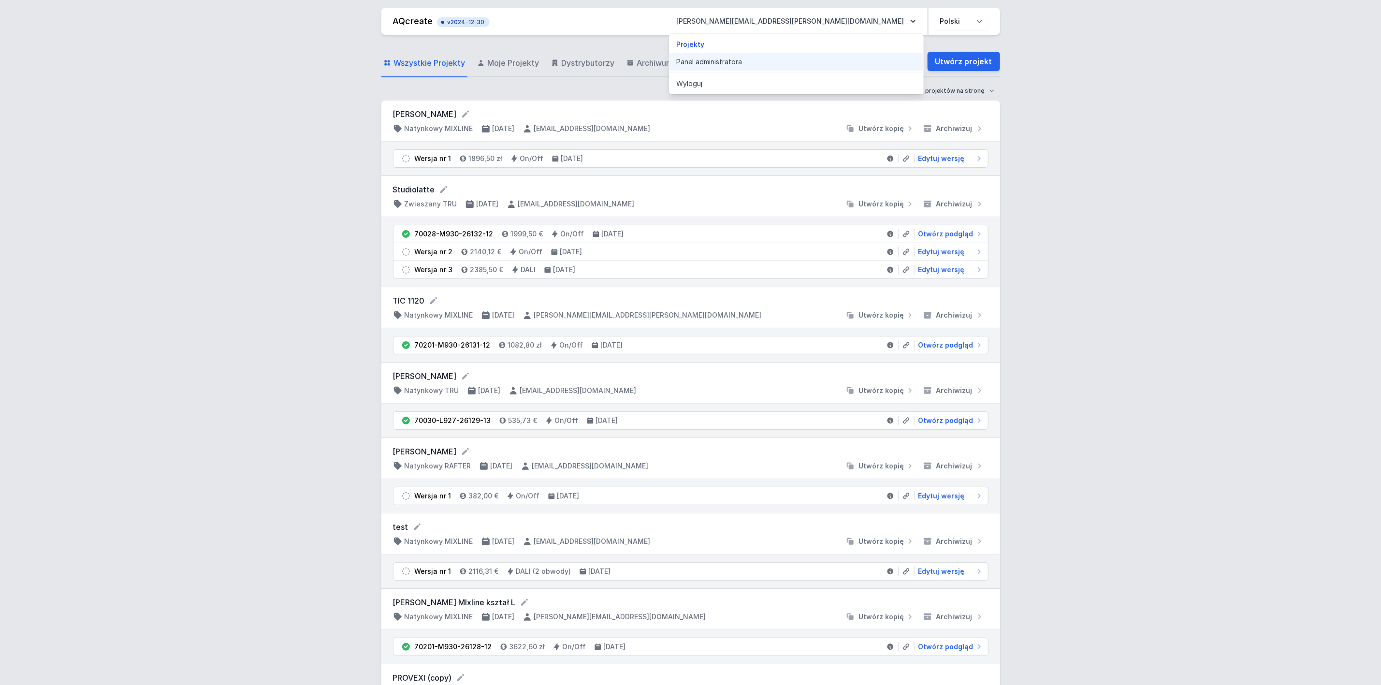 The height and width of the screenshot is (685, 1381). I want to click on h4: DALI (2 obwody), so click(544, 571).